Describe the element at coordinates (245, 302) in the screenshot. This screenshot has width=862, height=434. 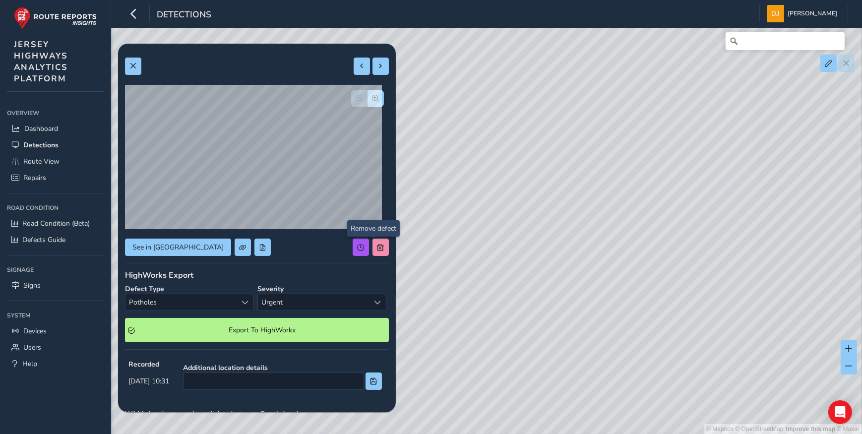
I see `div: Select a type` at that location.